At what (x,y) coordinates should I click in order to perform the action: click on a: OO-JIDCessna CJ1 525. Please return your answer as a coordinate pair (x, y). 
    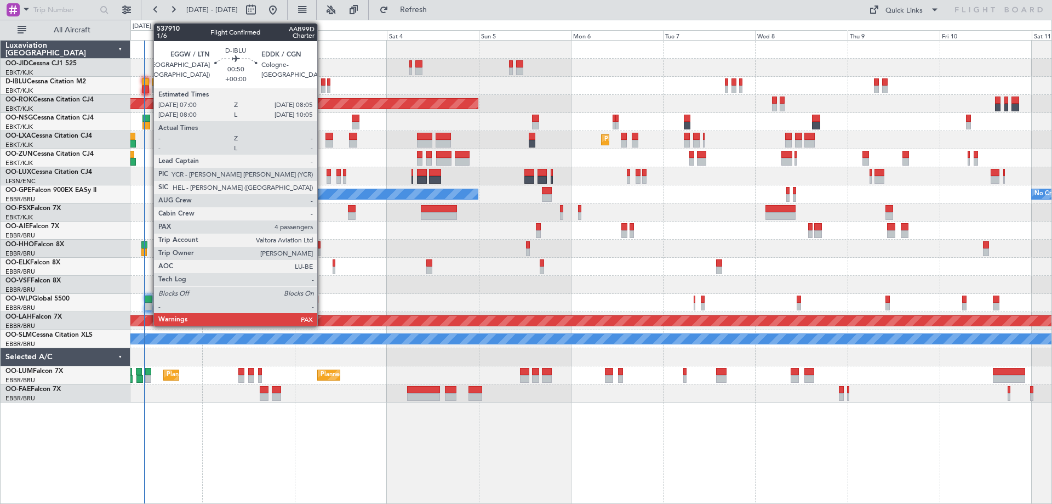
    Looking at the image, I should click on (41, 64).